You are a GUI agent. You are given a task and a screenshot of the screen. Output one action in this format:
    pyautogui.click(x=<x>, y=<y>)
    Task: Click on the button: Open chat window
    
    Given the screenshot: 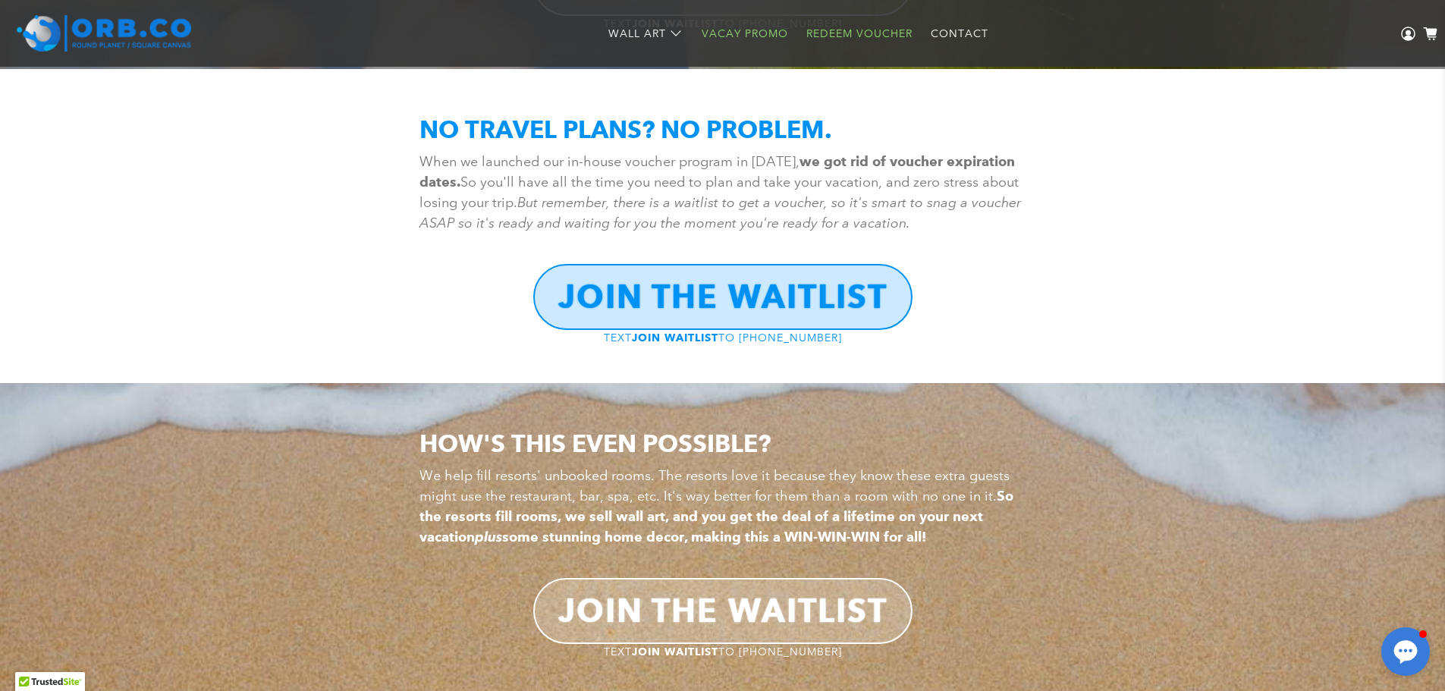 What is the action you would take?
    pyautogui.click(x=1405, y=651)
    